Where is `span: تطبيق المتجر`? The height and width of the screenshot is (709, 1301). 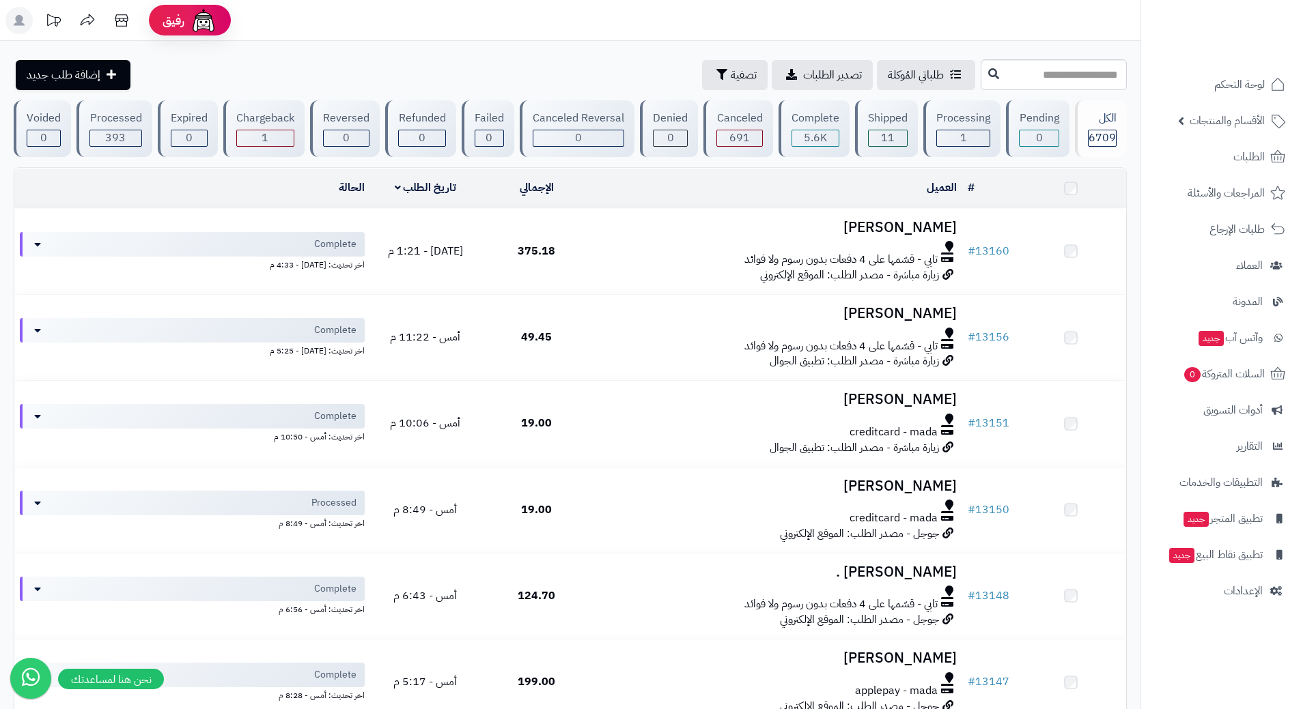
span: تطبيق المتجر is located at coordinates (1222, 519).